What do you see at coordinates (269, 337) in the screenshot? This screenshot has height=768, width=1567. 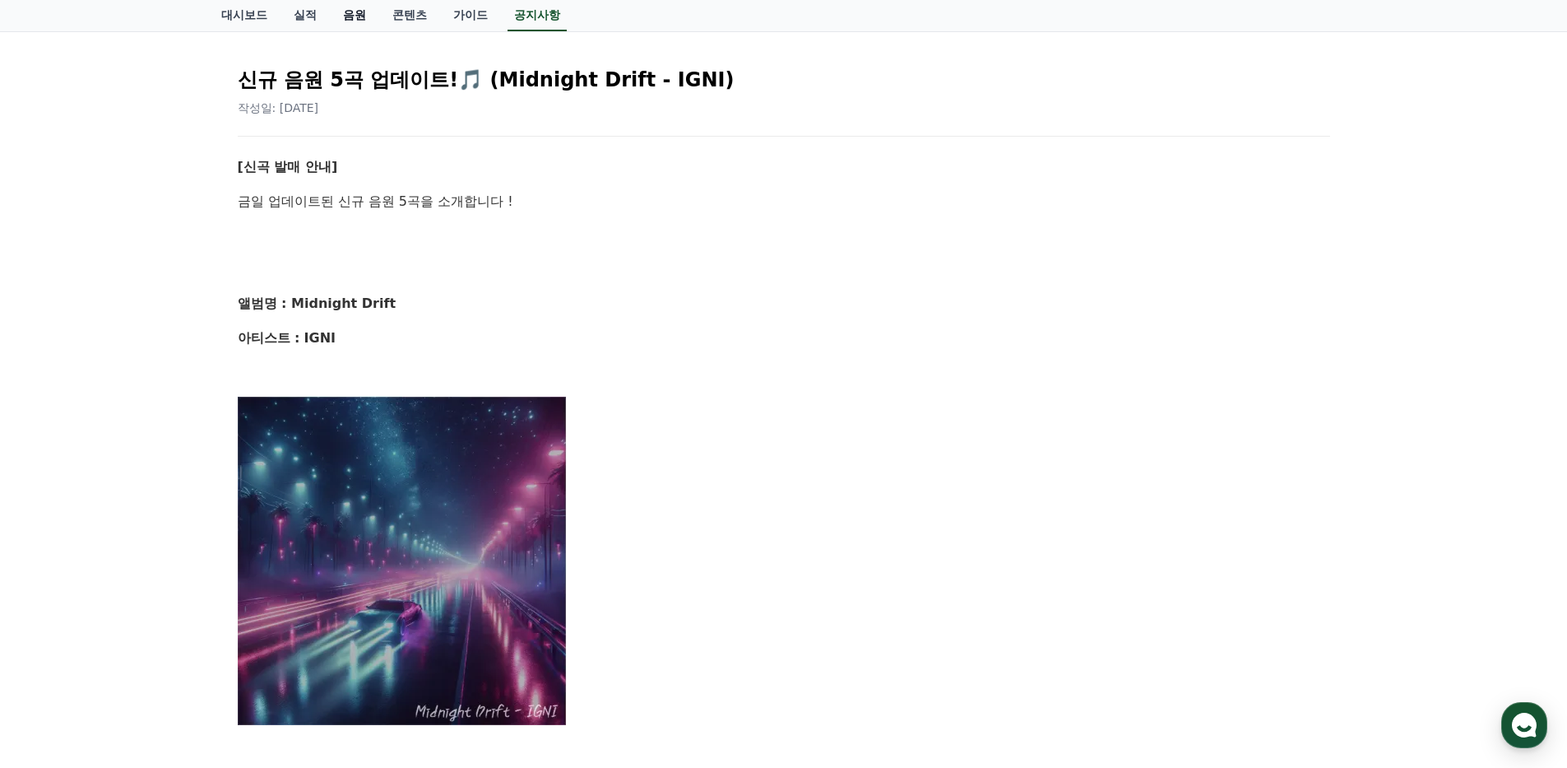 I see `strong: 아티스트 :` at bounding box center [269, 337].